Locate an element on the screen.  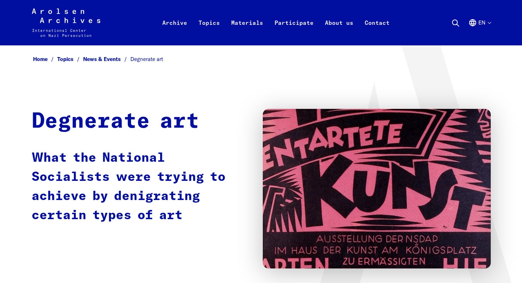
a: Participate is located at coordinates (294, 31).